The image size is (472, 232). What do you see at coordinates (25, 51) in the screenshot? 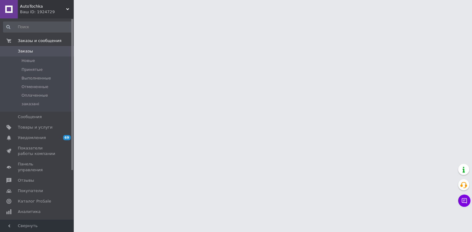
I see `span: Заказы` at bounding box center [25, 51].